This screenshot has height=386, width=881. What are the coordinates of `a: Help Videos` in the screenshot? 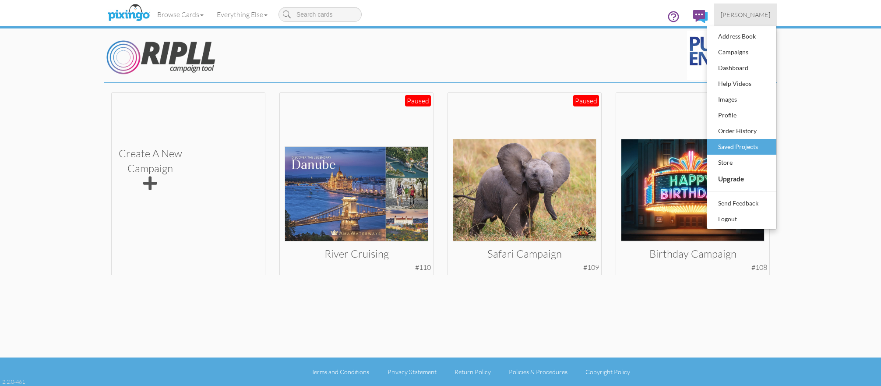 It's located at (742, 84).